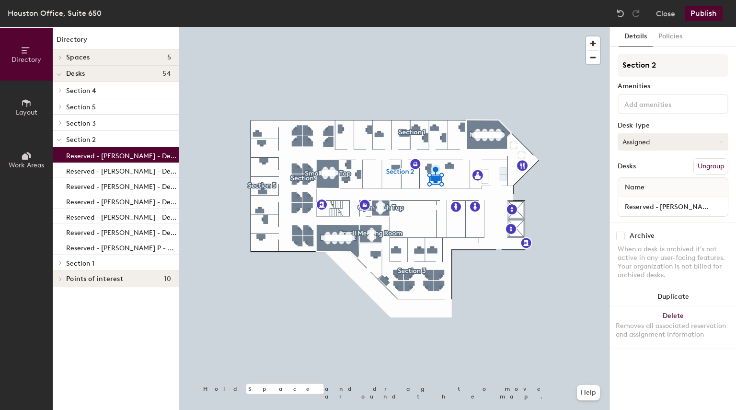  I want to click on span: Section 2, so click(81, 139).